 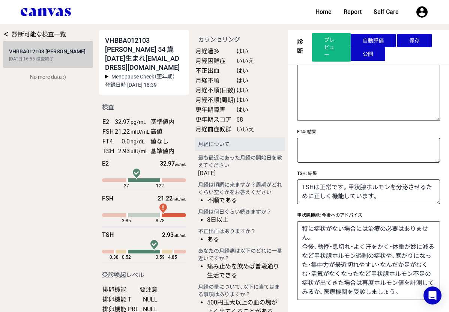 What do you see at coordinates (179, 199) in the screenshot?
I see `span: mIU/mL` at bounding box center [179, 199].